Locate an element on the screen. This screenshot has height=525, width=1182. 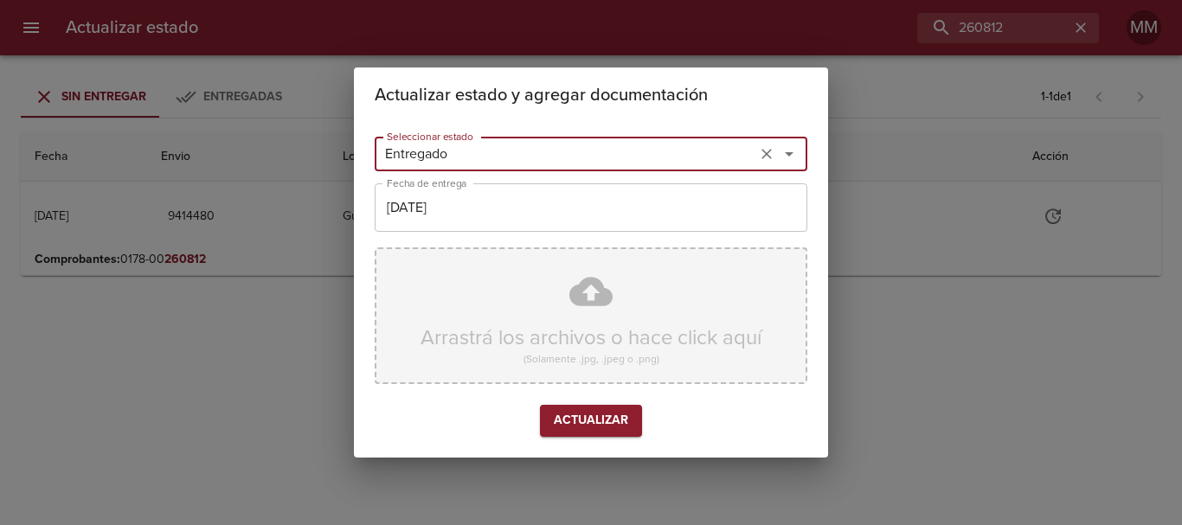
span: Confirmar cambio de estado is located at coordinates (591, 420).